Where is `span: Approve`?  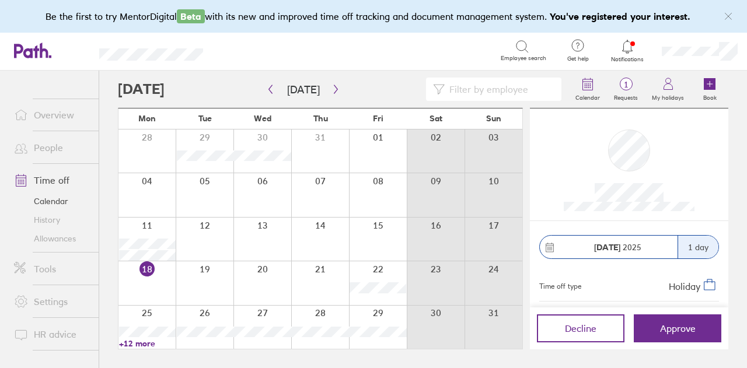
span: Approve is located at coordinates (677, 328).